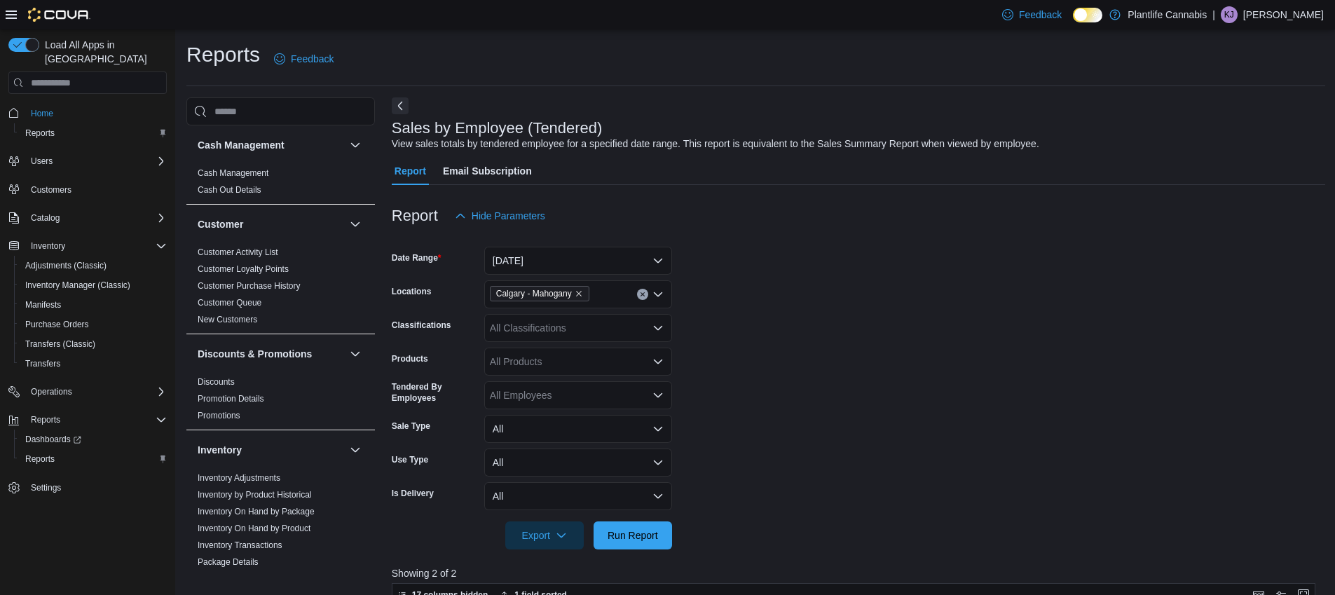 This screenshot has height=595, width=1335. I want to click on label: Date Range, so click(416, 258).